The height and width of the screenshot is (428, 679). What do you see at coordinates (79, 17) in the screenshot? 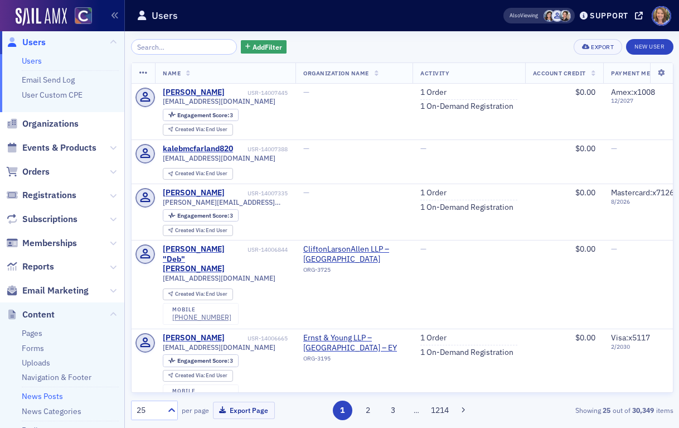
I see `a: View Homepage` at bounding box center [79, 17].